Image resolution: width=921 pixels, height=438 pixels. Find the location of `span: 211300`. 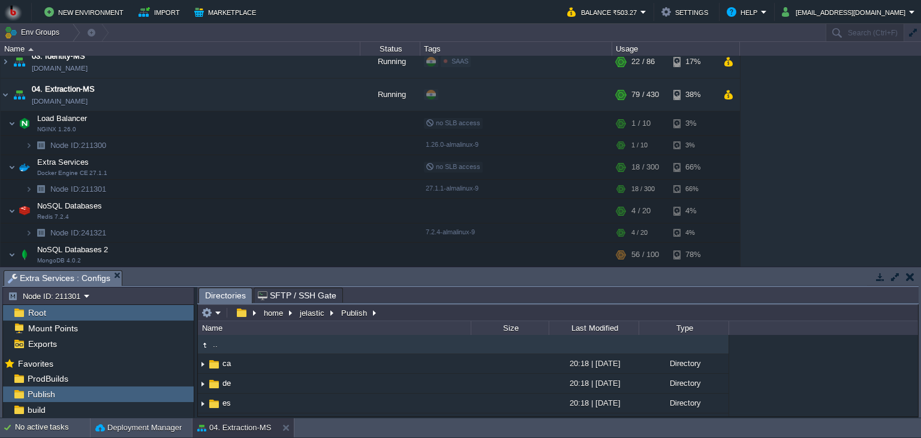

span: 211300 is located at coordinates (79, 145).